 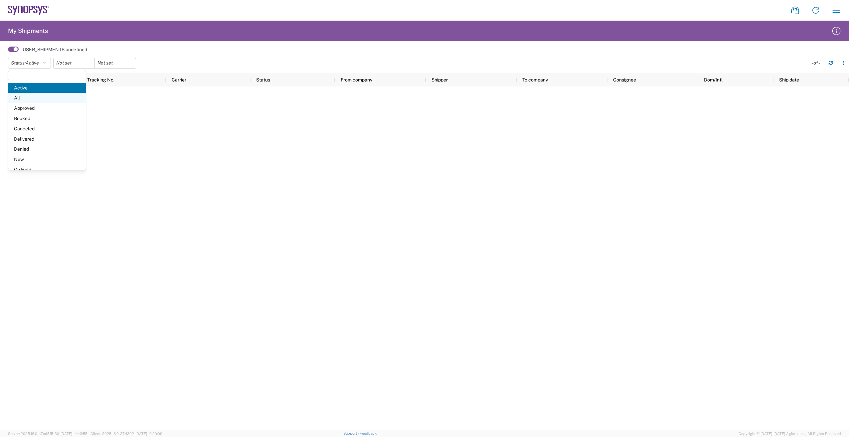 I want to click on span: Status, so click(x=263, y=80).